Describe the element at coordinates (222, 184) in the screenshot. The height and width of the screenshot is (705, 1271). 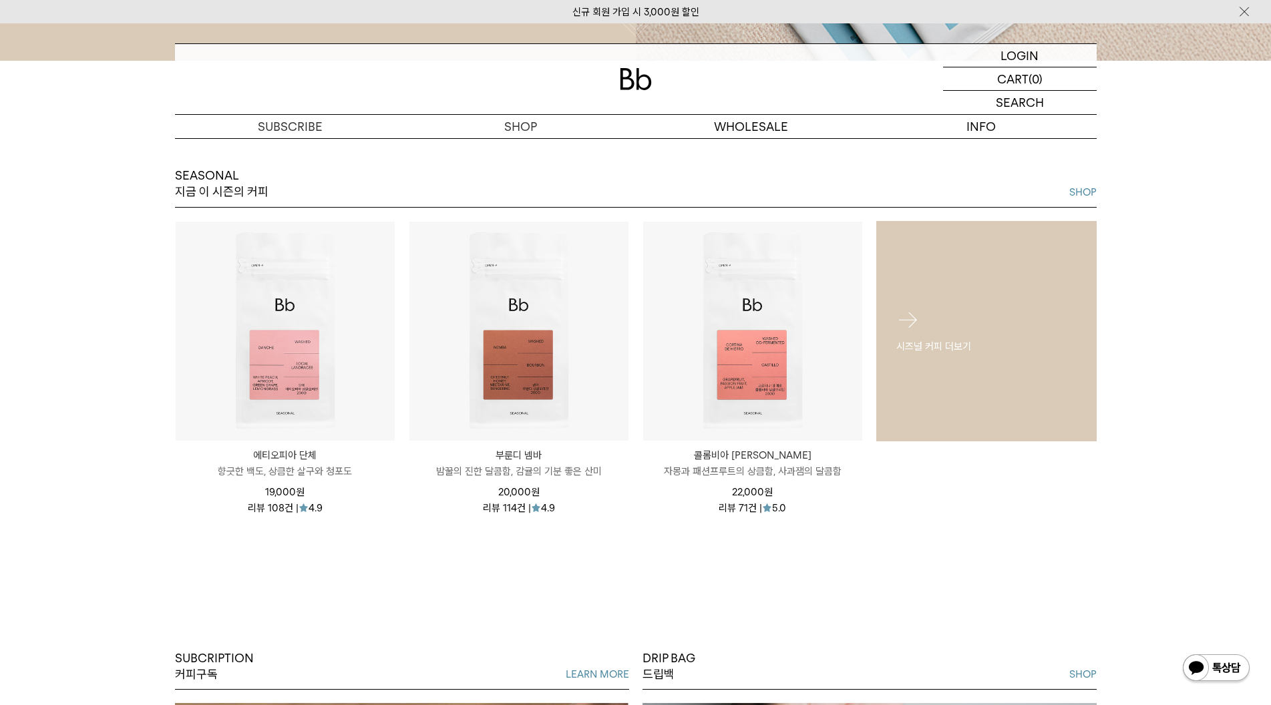
I see `p: SEASONAL 지금 이 시즌의 커피` at that location.